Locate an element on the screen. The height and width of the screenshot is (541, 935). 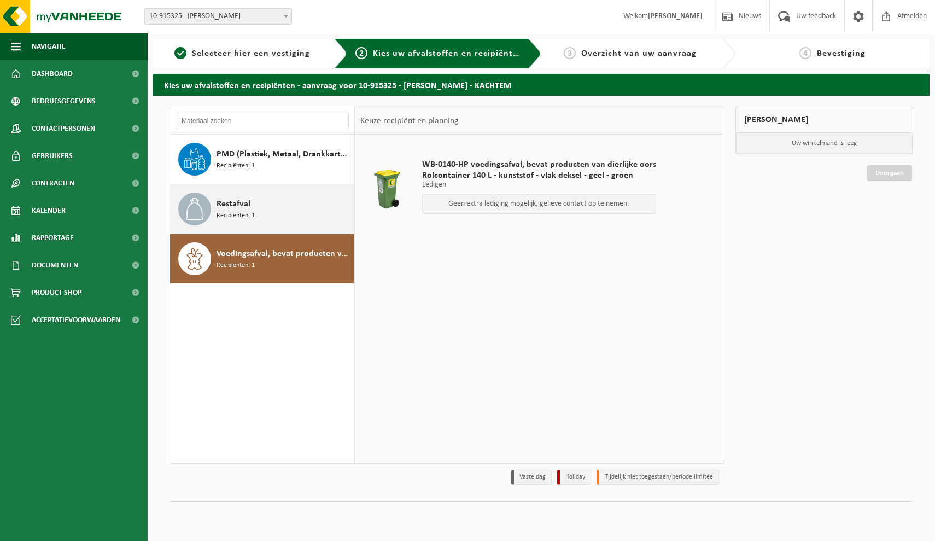
span: Selecteer hier een vestiging is located at coordinates (251, 54).